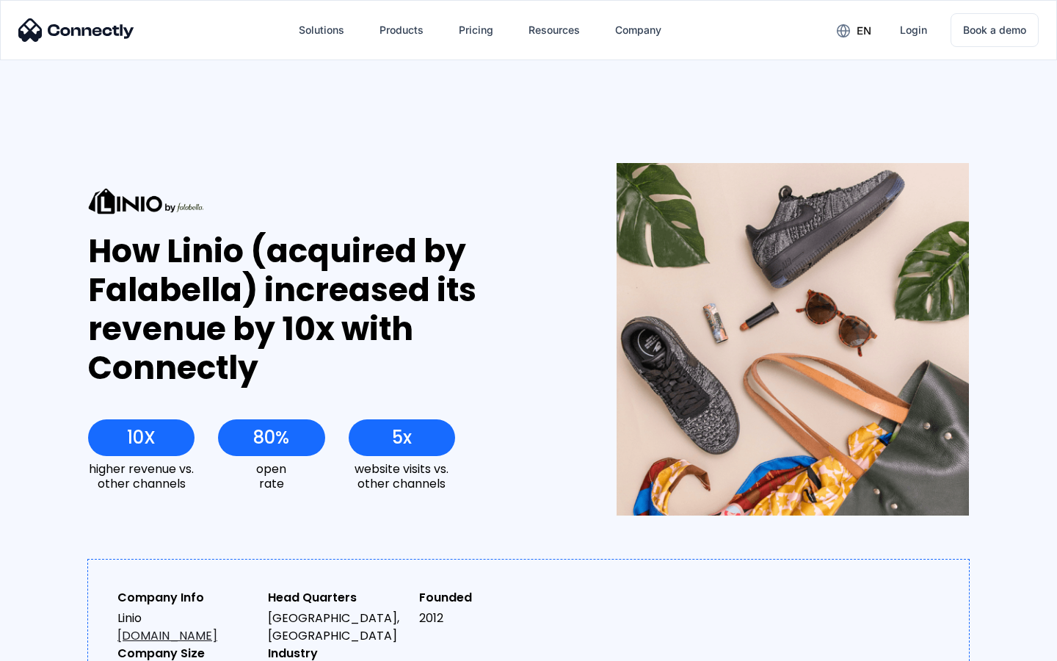  What do you see at coordinates (271, 438) in the screenshot?
I see `div: 80%` at bounding box center [271, 438].